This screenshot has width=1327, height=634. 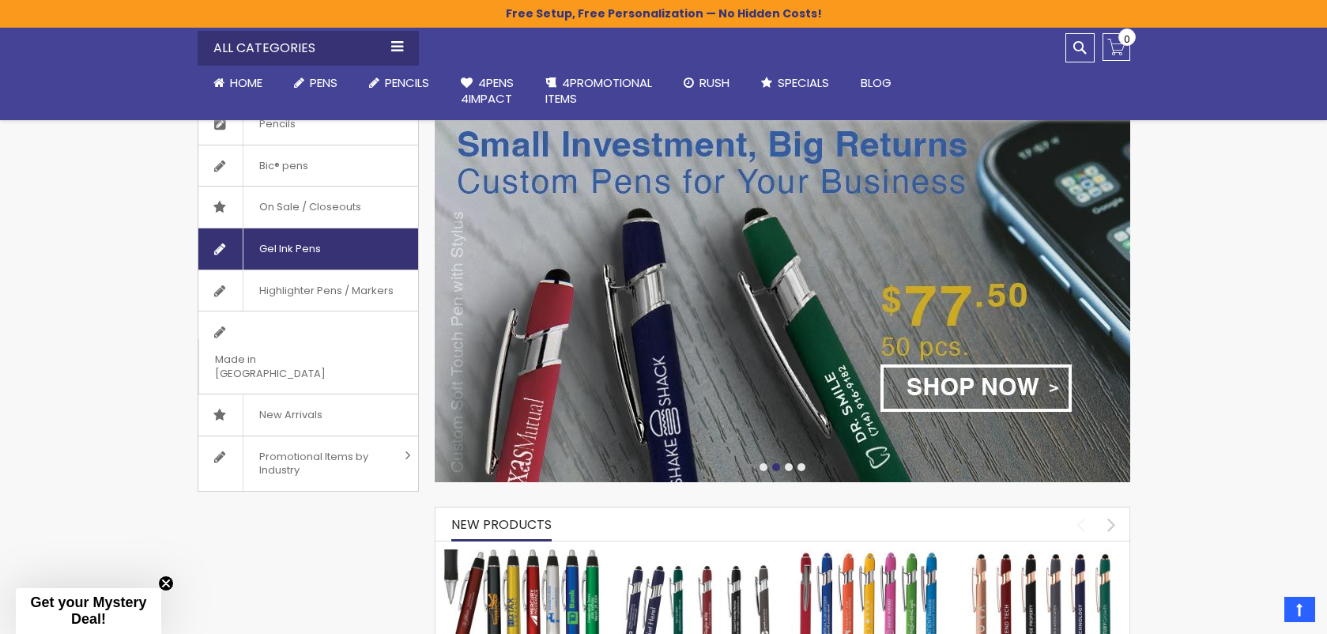 What do you see at coordinates (88, 610) in the screenshot?
I see `span: Get your Mystery Deal!` at bounding box center [88, 610].